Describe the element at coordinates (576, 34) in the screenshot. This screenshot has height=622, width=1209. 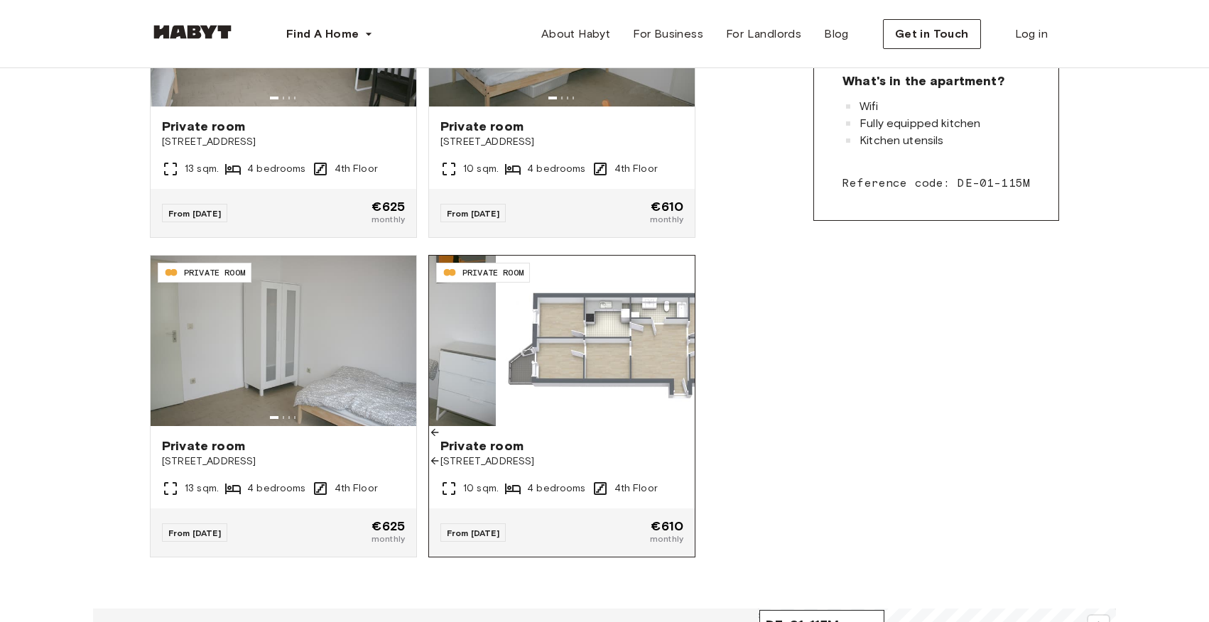
I see `span: About Habyt` at that location.